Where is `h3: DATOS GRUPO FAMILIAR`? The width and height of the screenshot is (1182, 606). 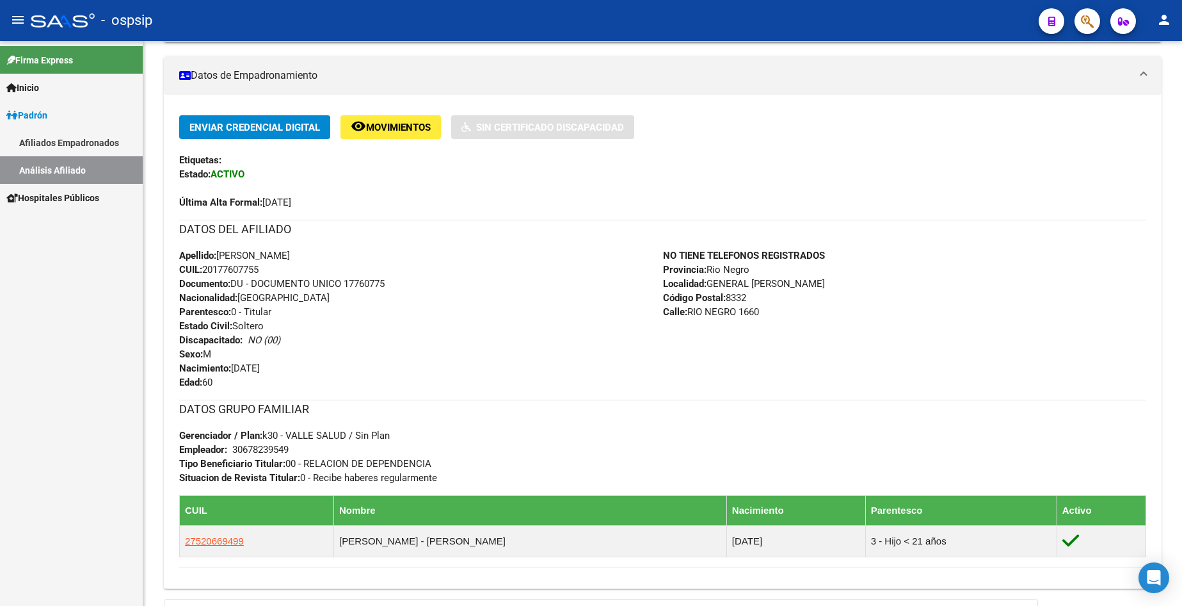
h3: DATOS GRUPO FAMILIAR is located at coordinates (662, 409).